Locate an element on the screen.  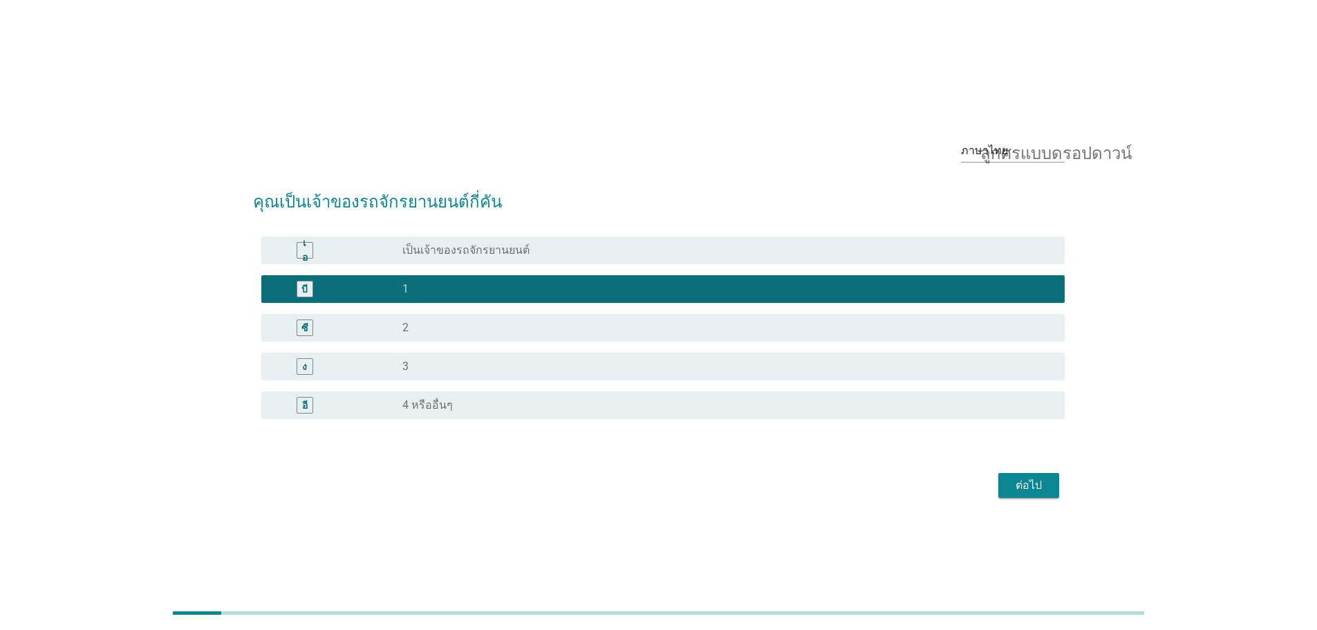
font: ภาษาไทย is located at coordinates (984, 150).